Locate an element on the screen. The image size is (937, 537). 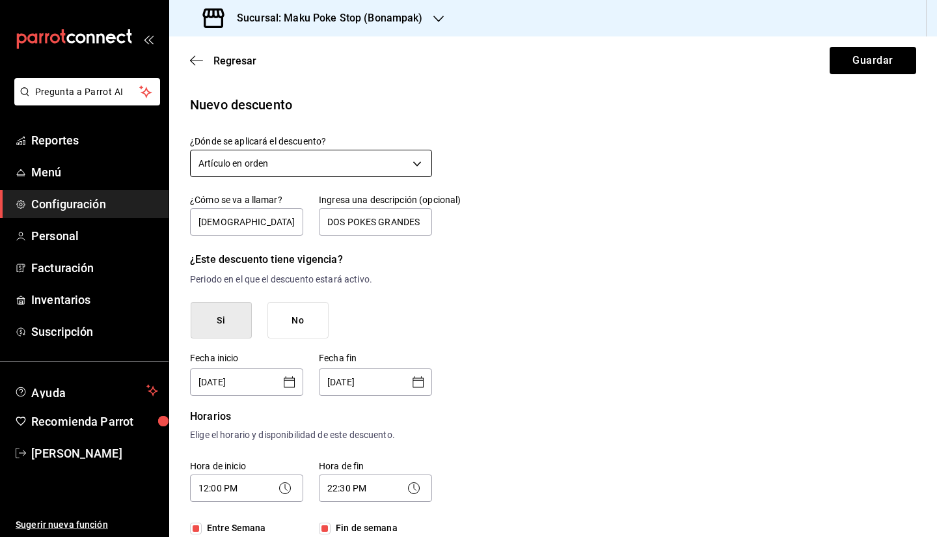
div: 22:30 PM is located at coordinates (376, 488).